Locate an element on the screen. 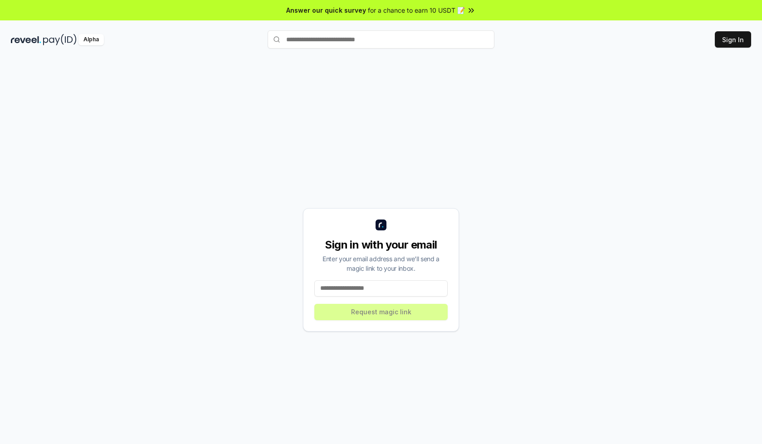 This screenshot has height=444, width=762. img: reveel_dark is located at coordinates (26, 39).